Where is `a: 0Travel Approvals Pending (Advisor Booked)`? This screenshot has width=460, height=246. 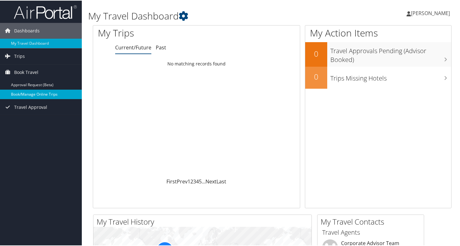
a: 0Travel Approvals Pending (Advisor Booked) is located at coordinates (378, 53).